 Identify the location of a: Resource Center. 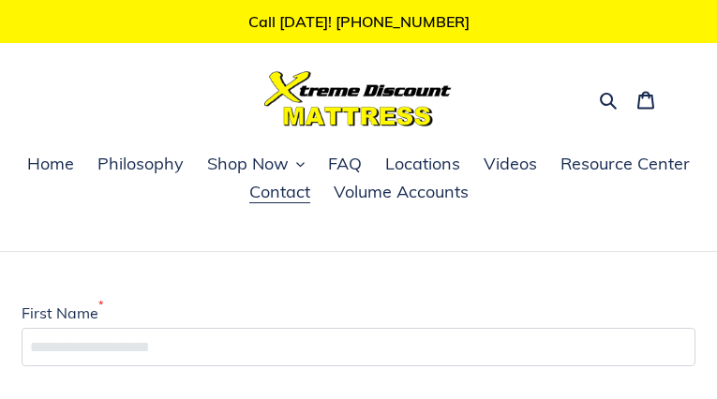
(625, 165).